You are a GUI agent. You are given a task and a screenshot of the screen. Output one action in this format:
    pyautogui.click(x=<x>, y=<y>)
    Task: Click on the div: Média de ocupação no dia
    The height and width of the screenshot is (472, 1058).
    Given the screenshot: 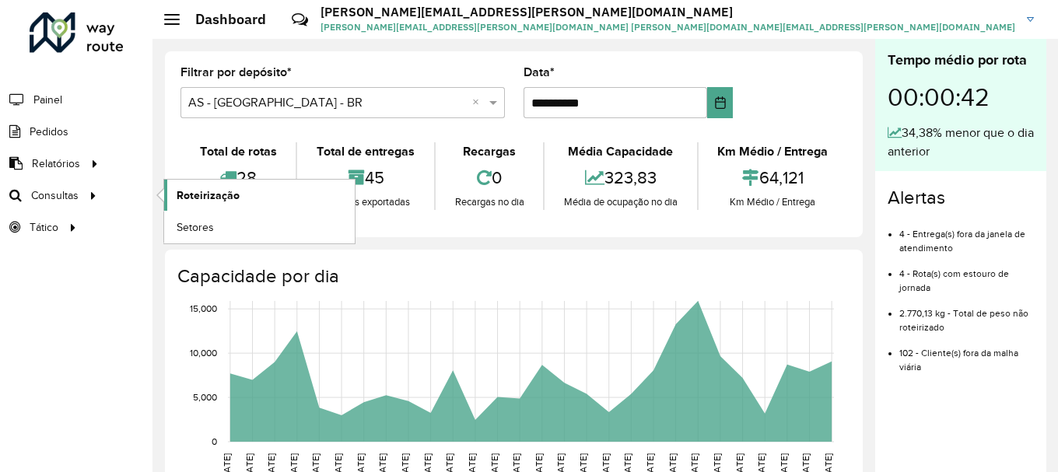 What is the action you would take?
    pyautogui.click(x=620, y=202)
    